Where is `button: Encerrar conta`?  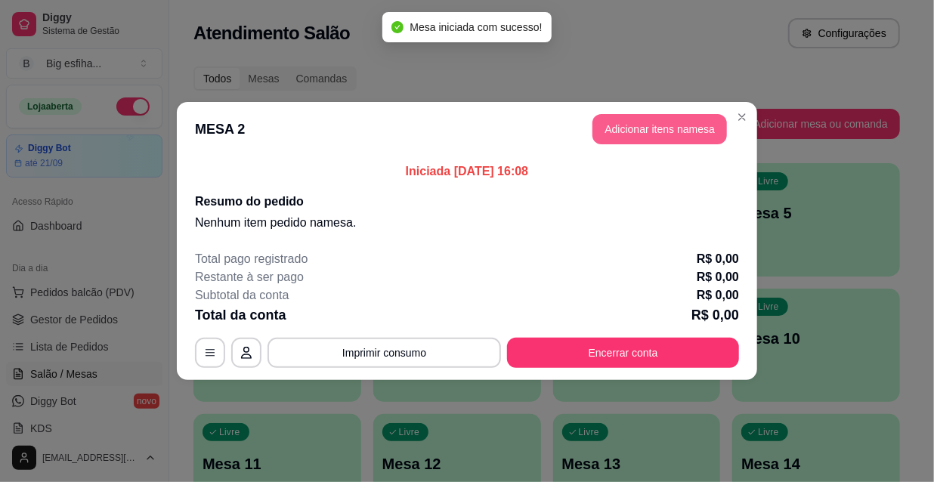
button: Encerrar conta is located at coordinates (623, 353).